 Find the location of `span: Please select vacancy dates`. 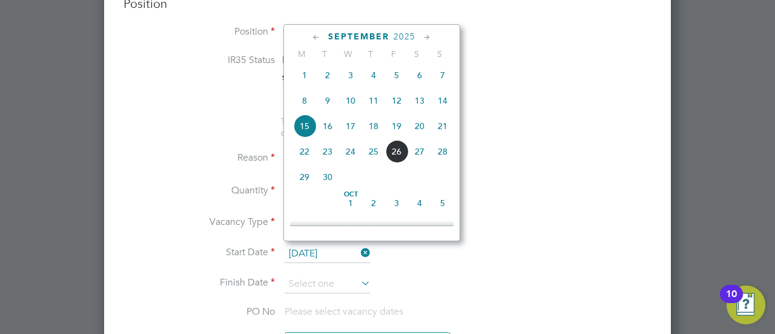

span: Please select vacancy dates is located at coordinates (344, 311).